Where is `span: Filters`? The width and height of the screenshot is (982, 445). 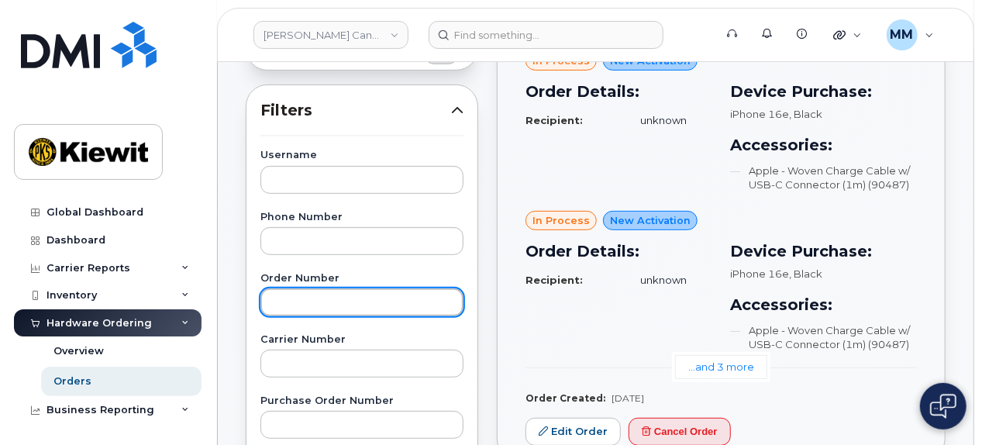
span: Filters is located at coordinates (356, 110).